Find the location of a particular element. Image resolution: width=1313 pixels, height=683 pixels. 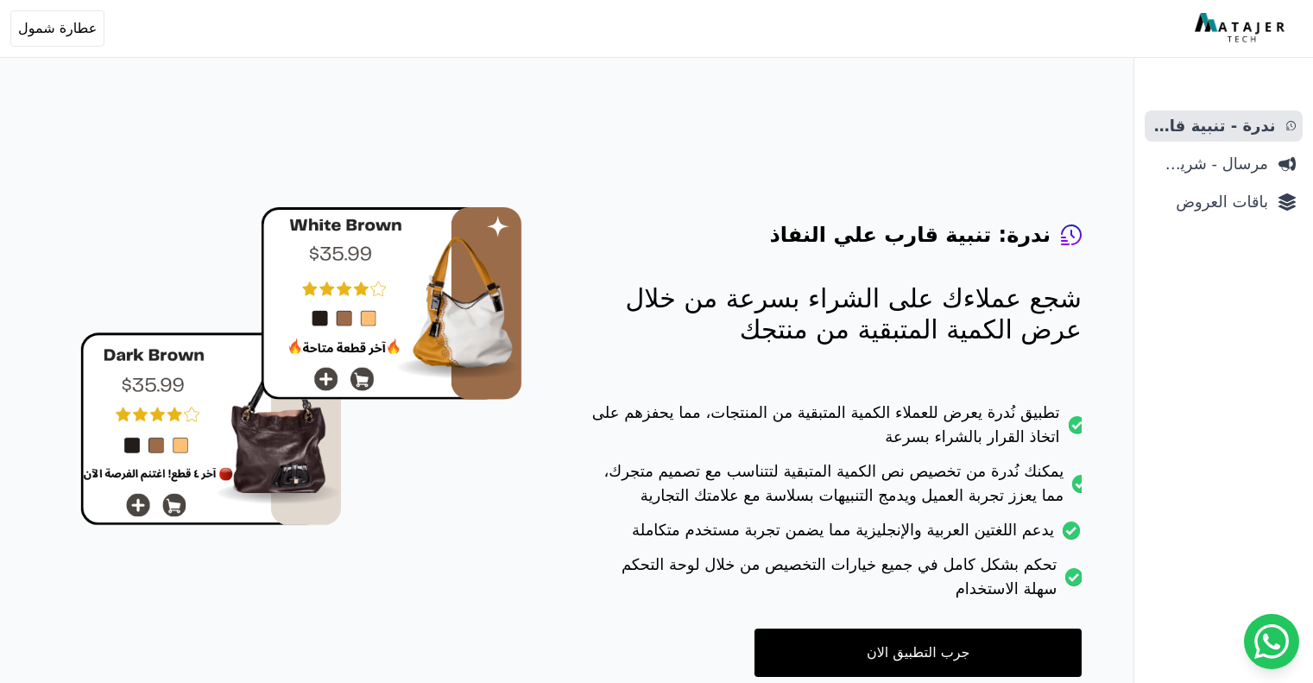

h4: ندرة: تنبية قارب علي النفاذ is located at coordinates (910, 235).